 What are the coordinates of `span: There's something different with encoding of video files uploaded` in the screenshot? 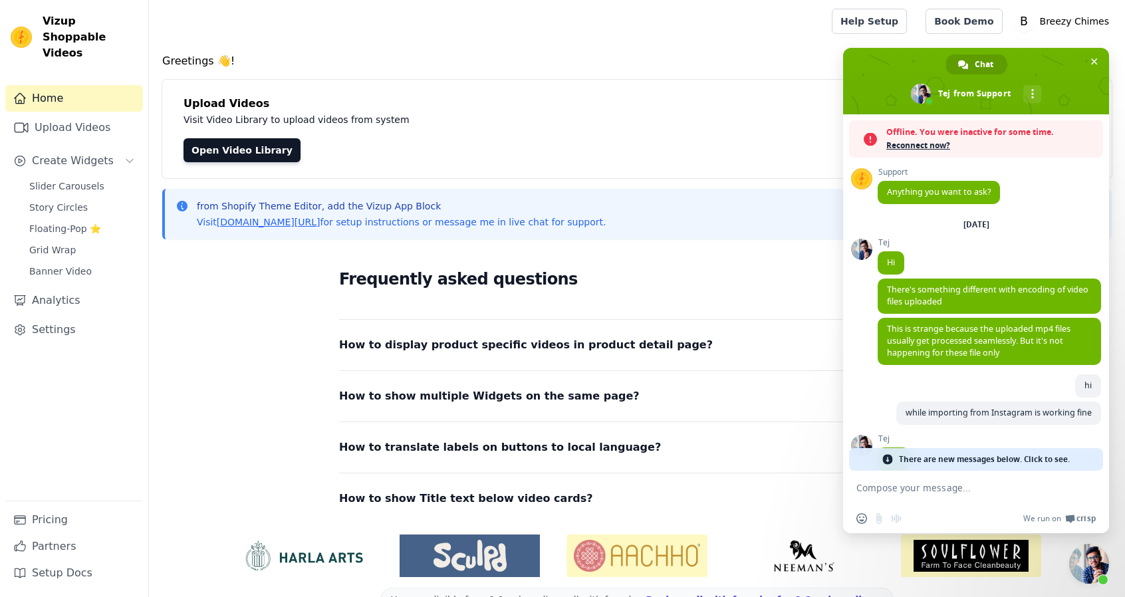 It's located at (988, 295).